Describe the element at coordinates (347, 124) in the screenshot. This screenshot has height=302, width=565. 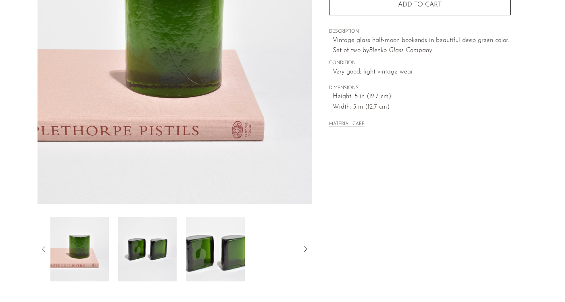
I see `button: MATERIAL CARE` at that location.